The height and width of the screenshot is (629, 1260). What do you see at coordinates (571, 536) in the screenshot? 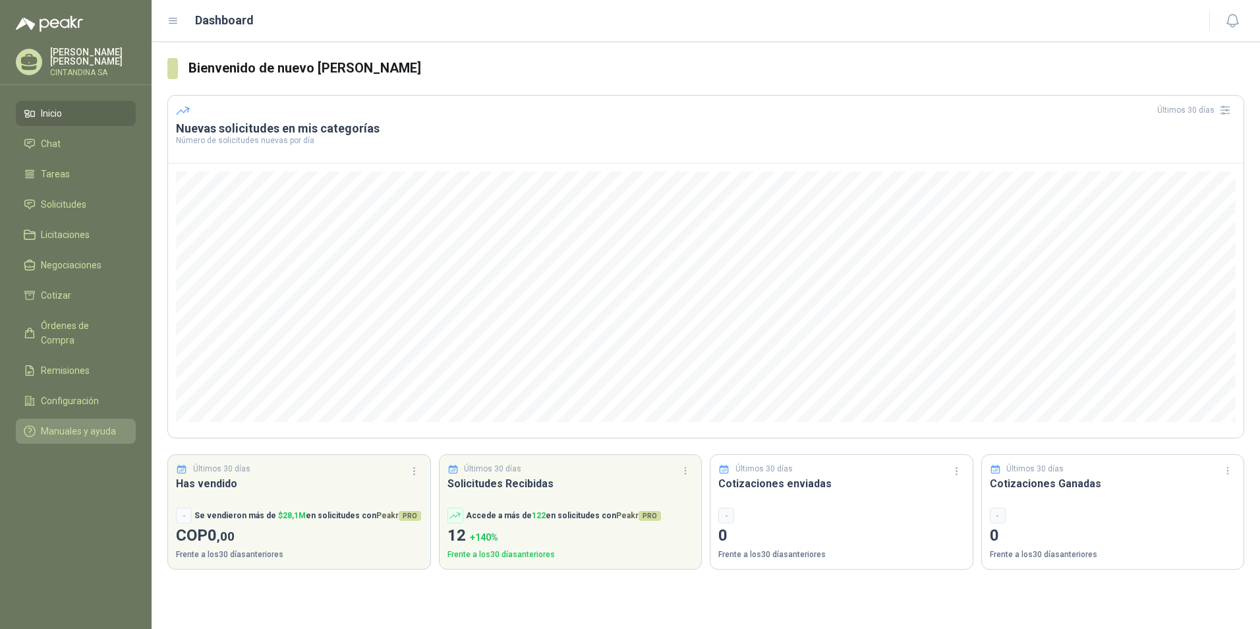
I see `p: 12` at bounding box center [571, 536].